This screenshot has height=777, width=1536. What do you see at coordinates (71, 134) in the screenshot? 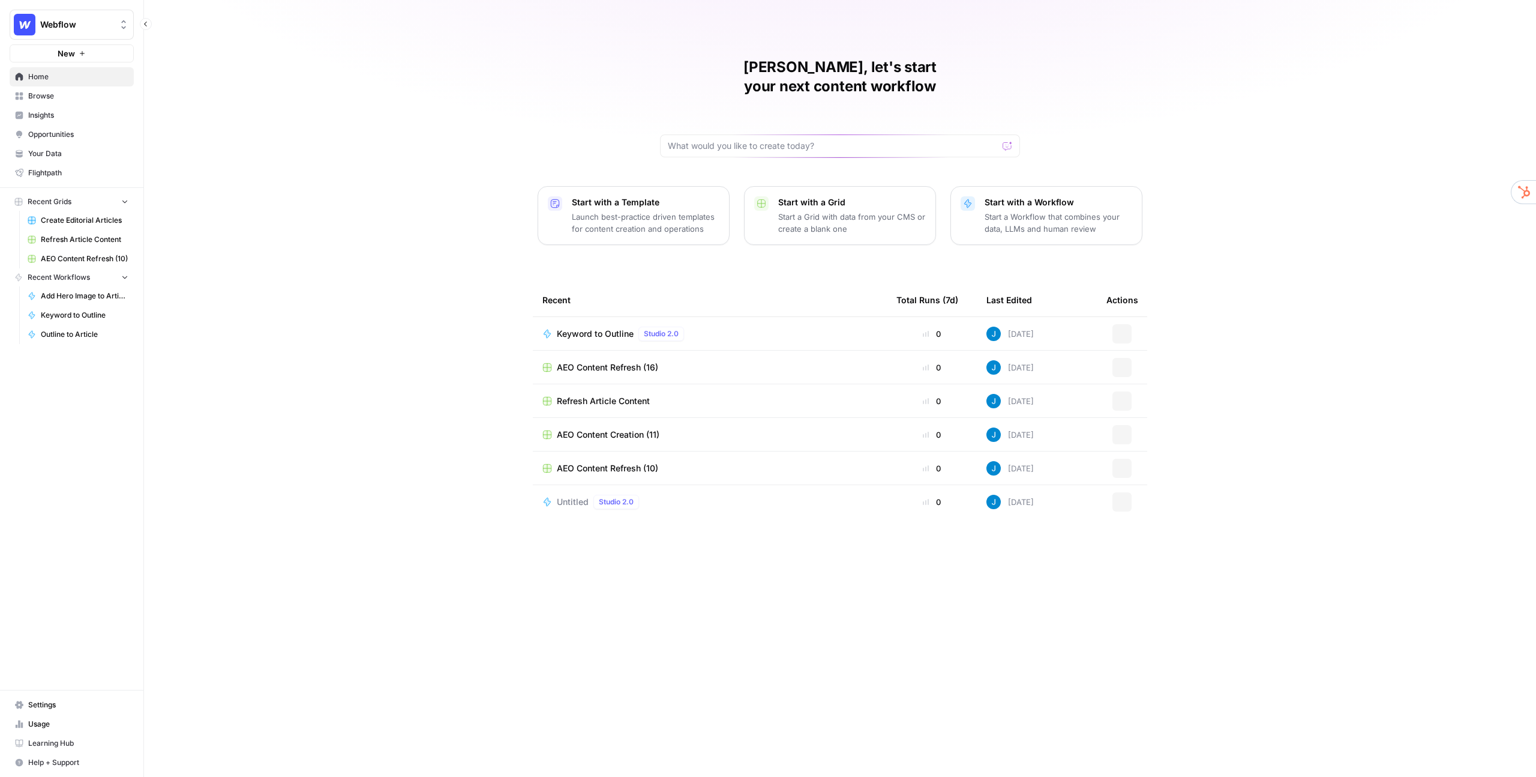
I see `a: Opportunities` at bounding box center [71, 134].